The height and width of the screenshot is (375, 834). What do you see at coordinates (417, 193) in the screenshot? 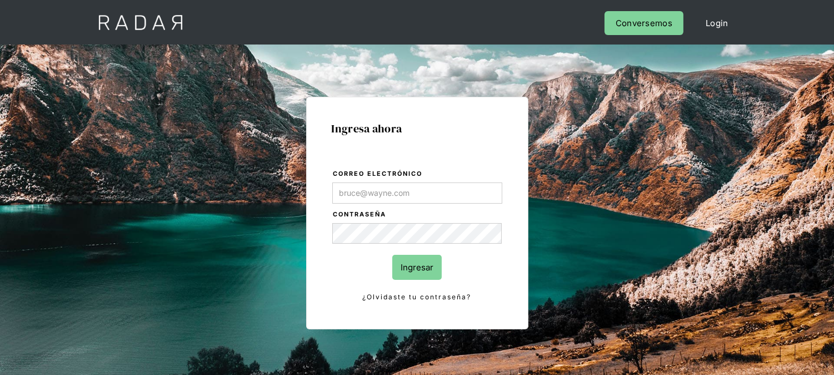
I see `input: bruce@wayne.com` at bounding box center [417, 193].